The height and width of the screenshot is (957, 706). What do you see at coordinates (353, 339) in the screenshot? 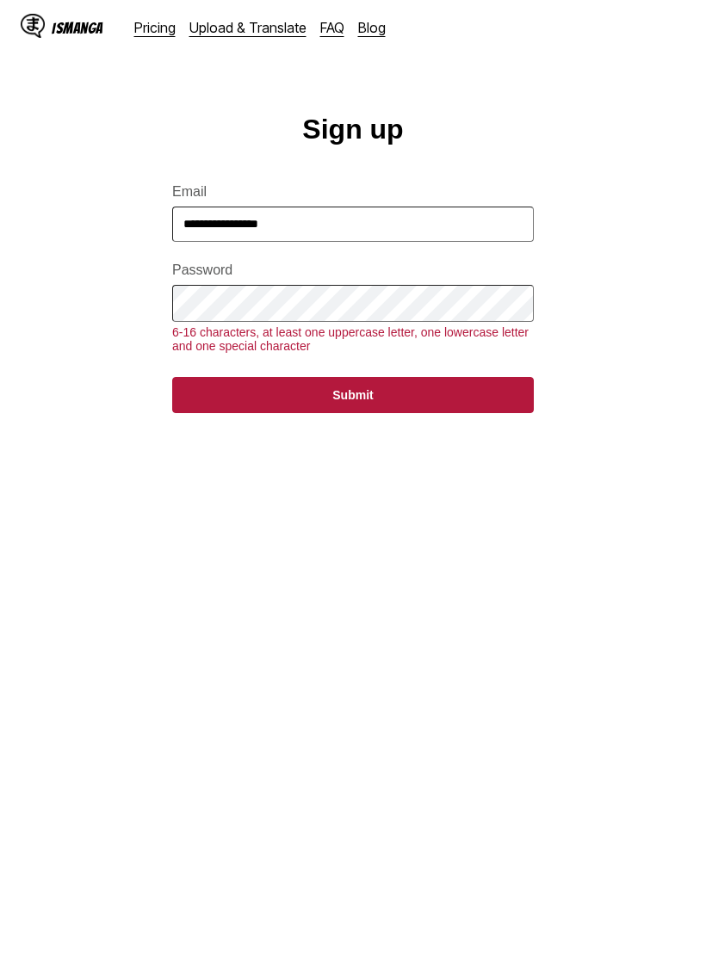
I see `div: 6-16 characters, at least one uppercase letter, one lowercase letter and one special character` at bounding box center [353, 339].